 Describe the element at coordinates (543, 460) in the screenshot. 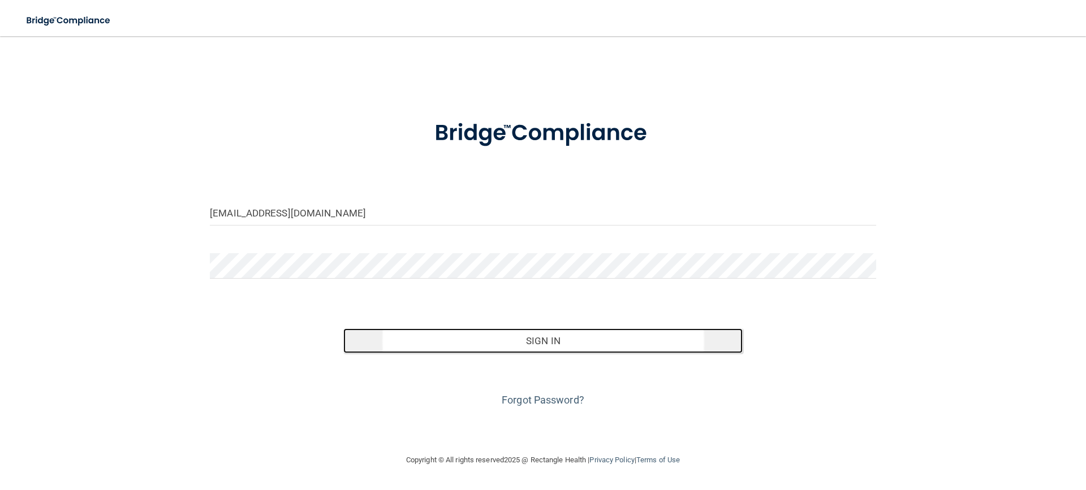

I see `div: Copyright © All rights reserved 2025 @ Rectangle Health | |` at that location.